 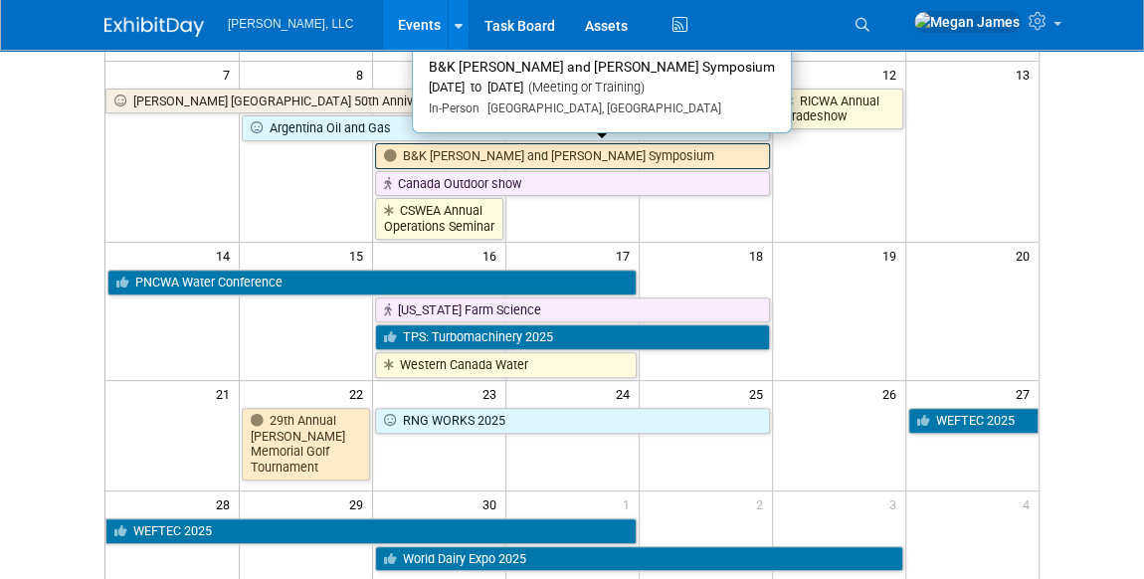 What do you see at coordinates (492, 503) in the screenshot?
I see `span: 30` at bounding box center [492, 503].